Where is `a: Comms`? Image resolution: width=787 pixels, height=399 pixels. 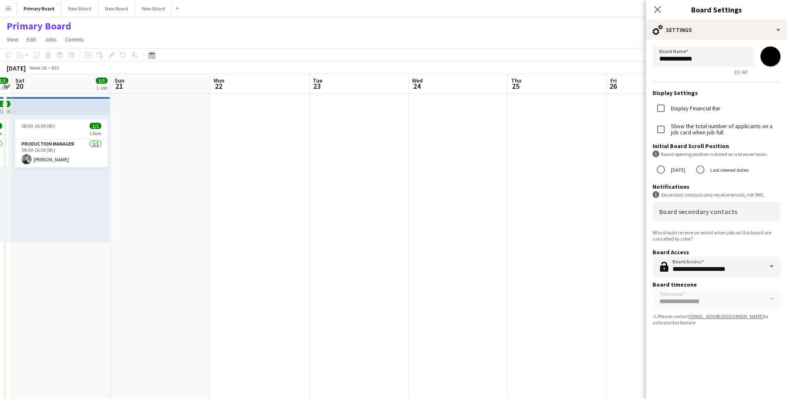
a: Comms is located at coordinates (74, 39).